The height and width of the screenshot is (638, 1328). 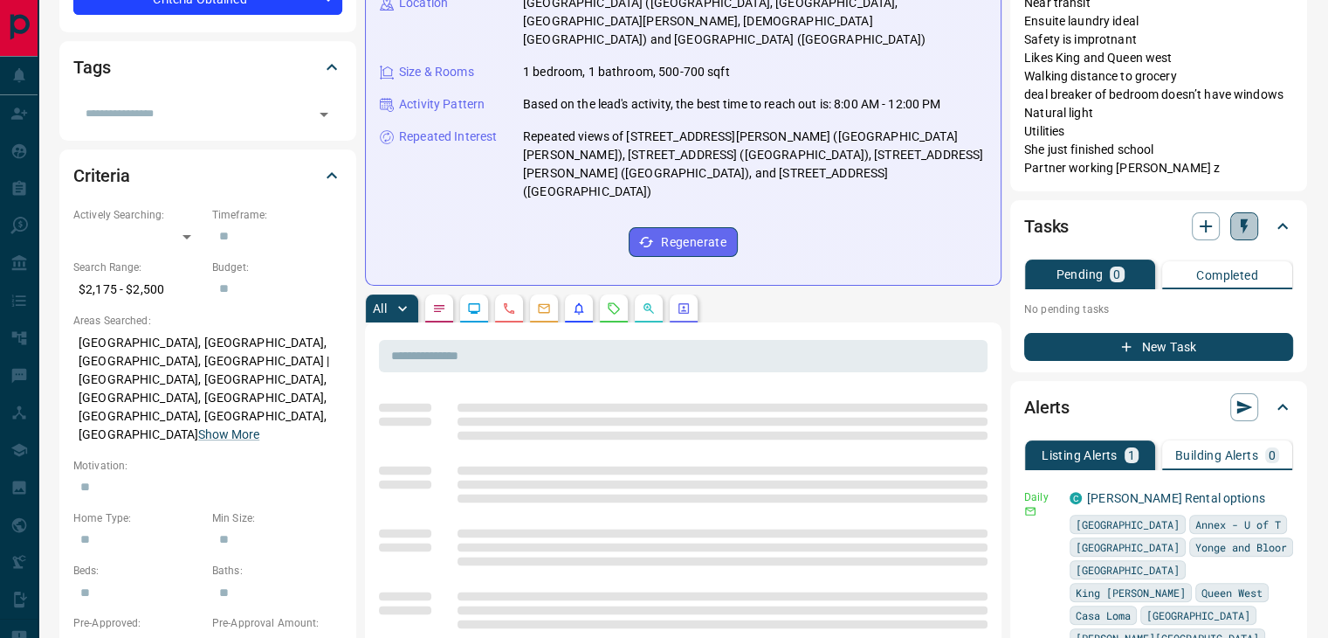 I want to click on span: Queen West, so click(x=1232, y=592).